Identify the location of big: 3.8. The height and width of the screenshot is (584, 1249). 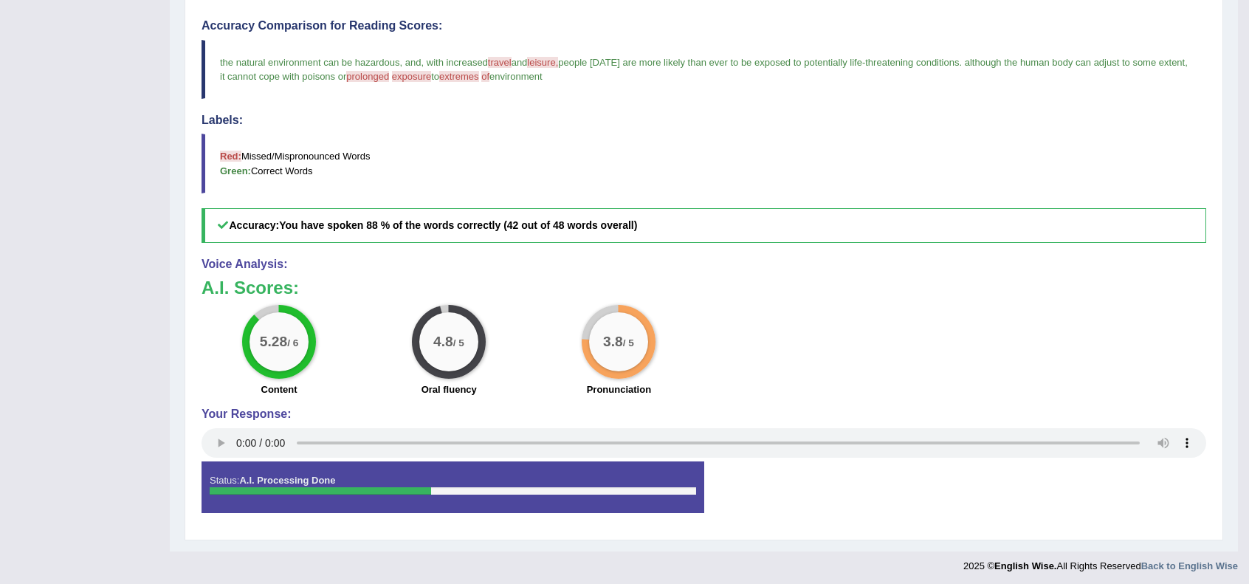
(613, 342).